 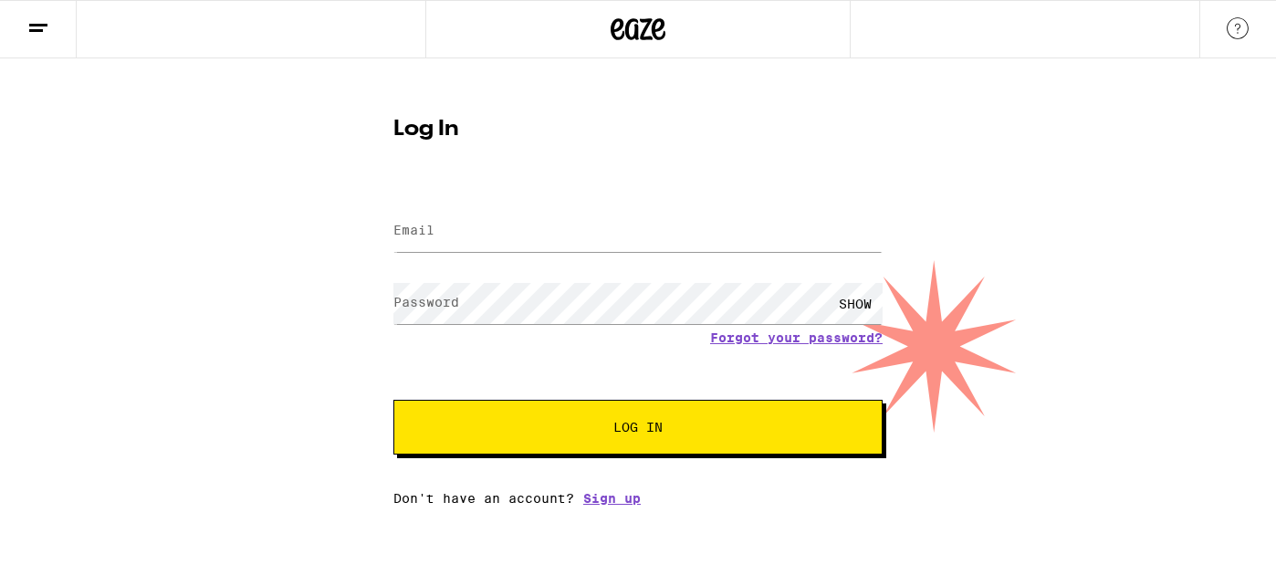 What do you see at coordinates (413, 230) in the screenshot?
I see `label: Email` at bounding box center [413, 230].